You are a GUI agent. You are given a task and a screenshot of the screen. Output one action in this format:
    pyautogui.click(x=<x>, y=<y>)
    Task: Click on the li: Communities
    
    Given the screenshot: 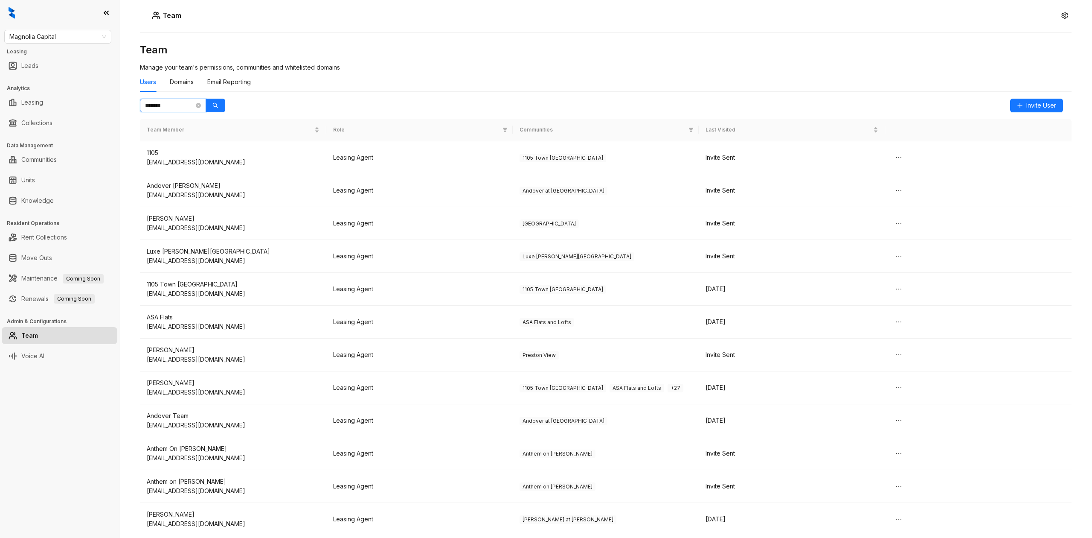 What is the action you would take?
    pyautogui.click(x=59, y=160)
    